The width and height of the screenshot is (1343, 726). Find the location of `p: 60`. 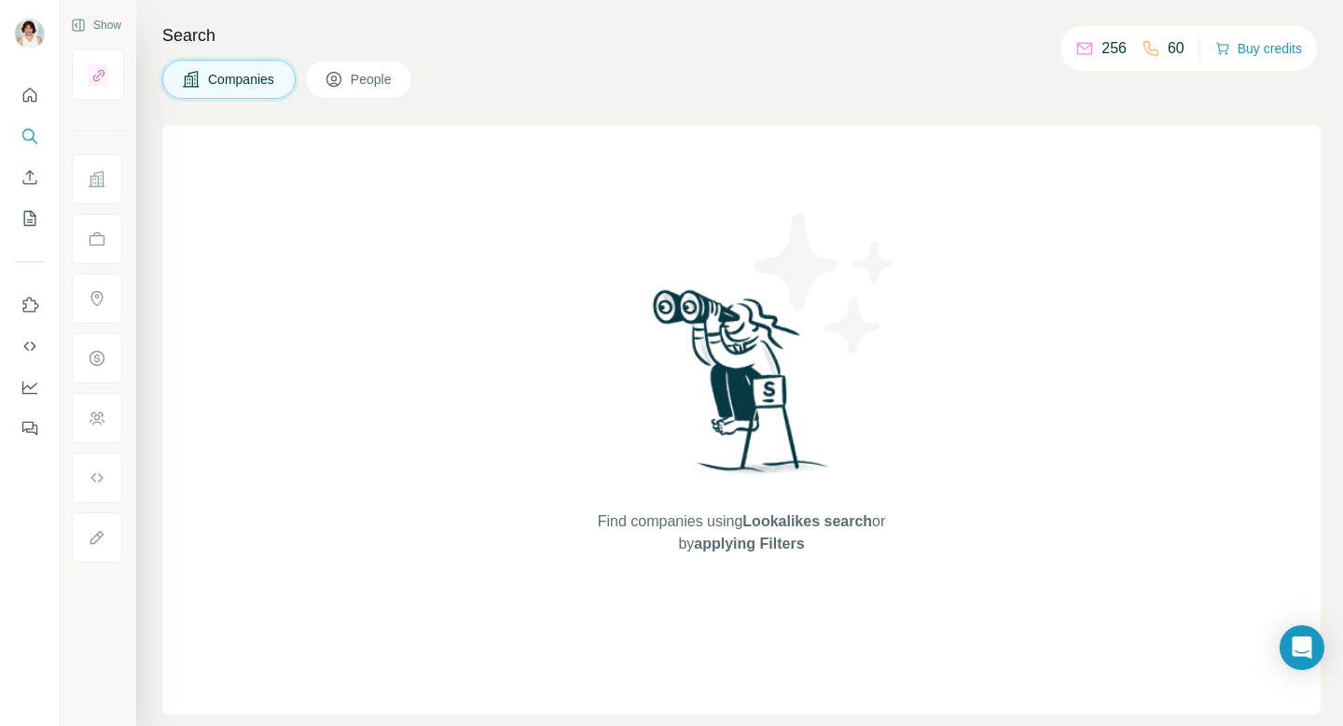

p: 60 is located at coordinates (1176, 49).